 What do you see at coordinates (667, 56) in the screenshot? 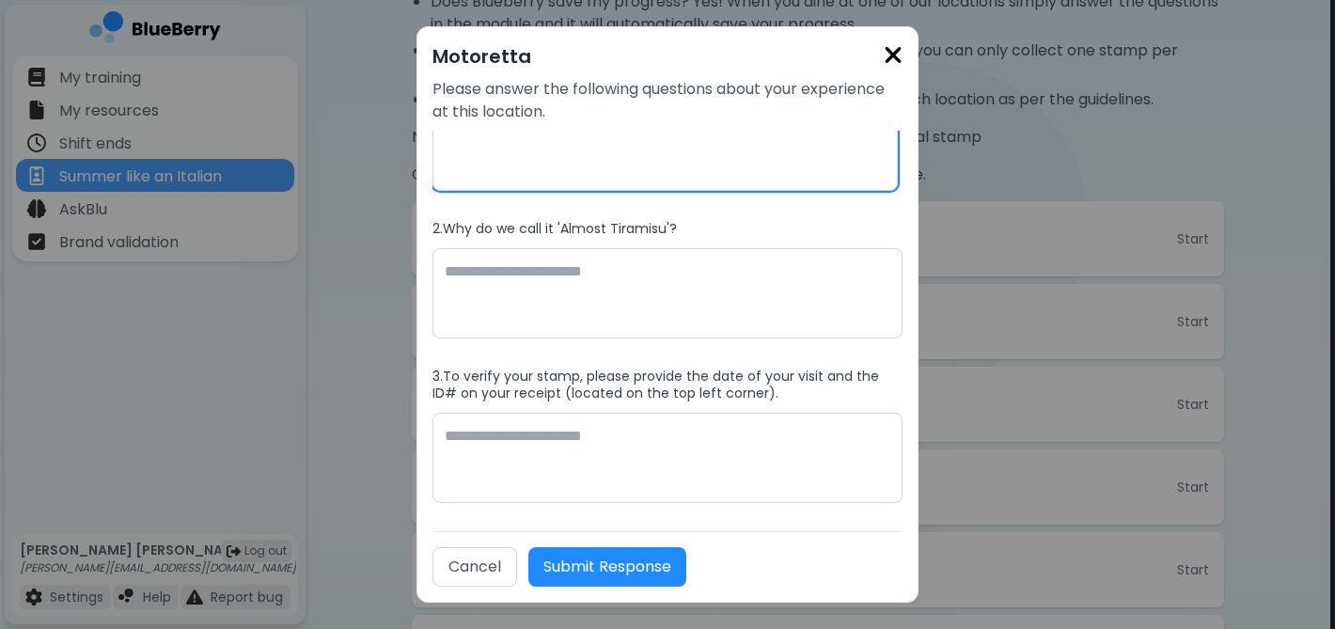
I see `h2: Motoretta` at bounding box center [667, 56].